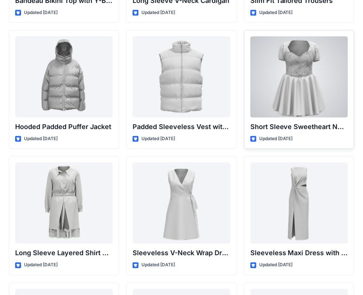  I want to click on p: Sleeveless V-Neck Wrap Dress, so click(181, 253).